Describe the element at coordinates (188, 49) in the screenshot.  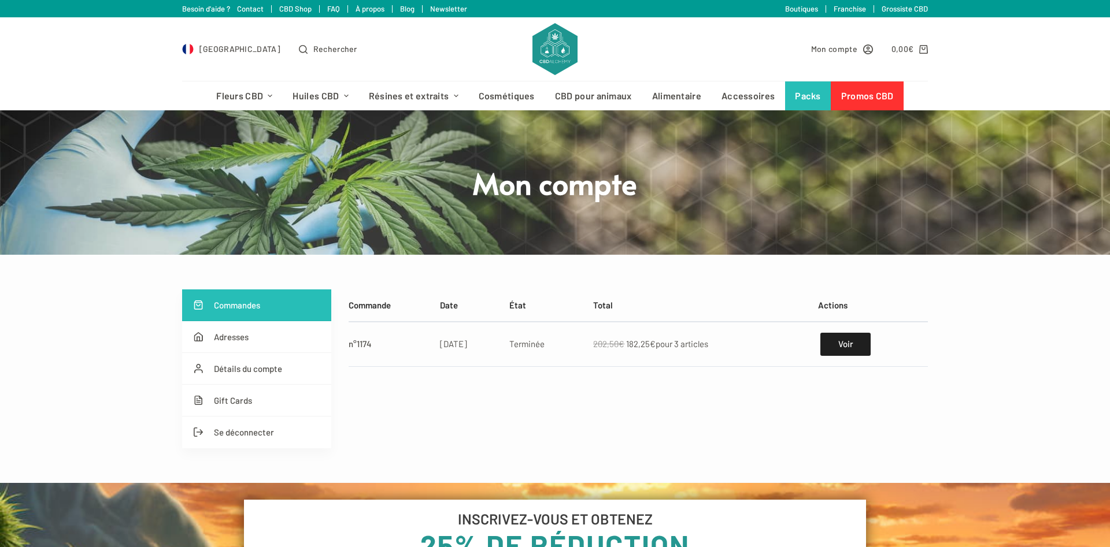
I see `img: FR Flag` at that location.